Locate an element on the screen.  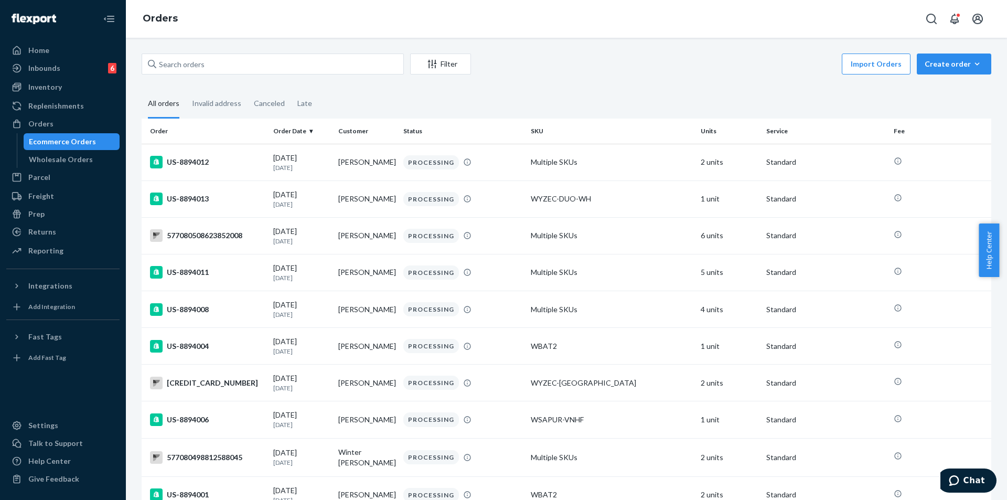
div: Customer is located at coordinates (367, 131).